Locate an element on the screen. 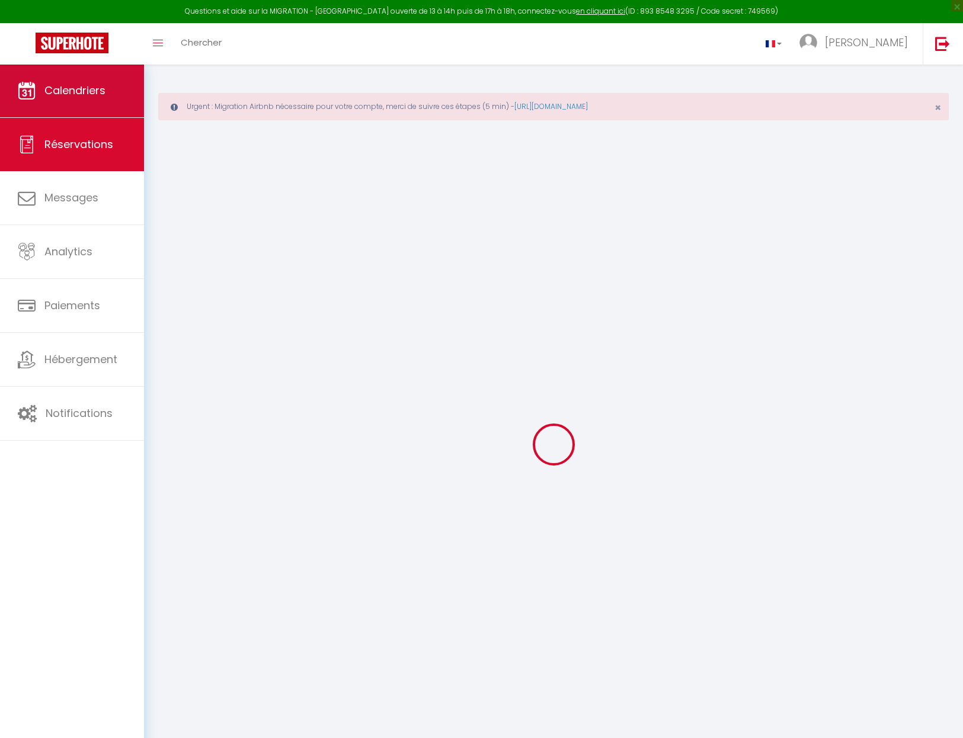  span: Notifications is located at coordinates (79, 413).